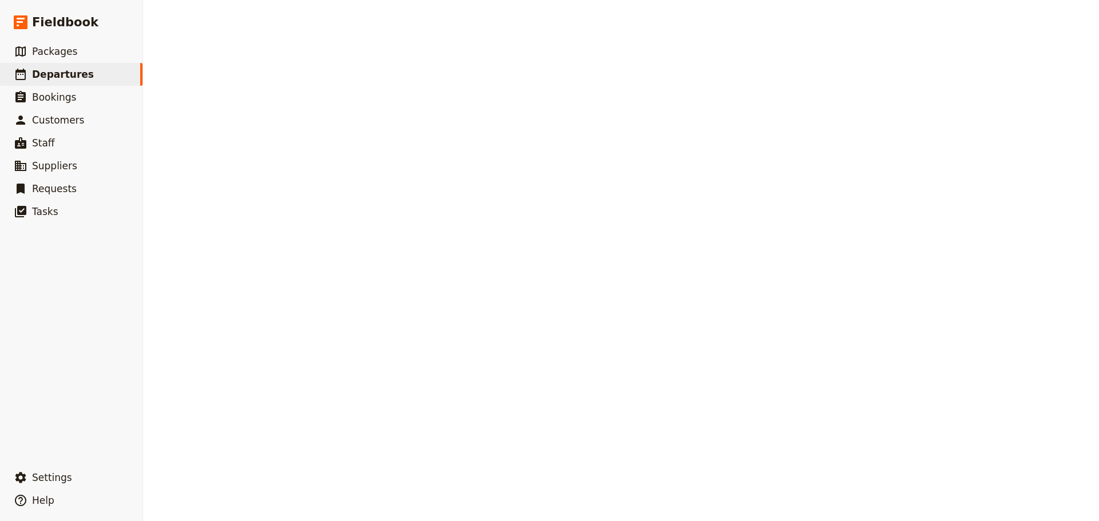 The height and width of the screenshot is (521, 1099). What do you see at coordinates (43, 143) in the screenshot?
I see `span: Staff` at bounding box center [43, 143].